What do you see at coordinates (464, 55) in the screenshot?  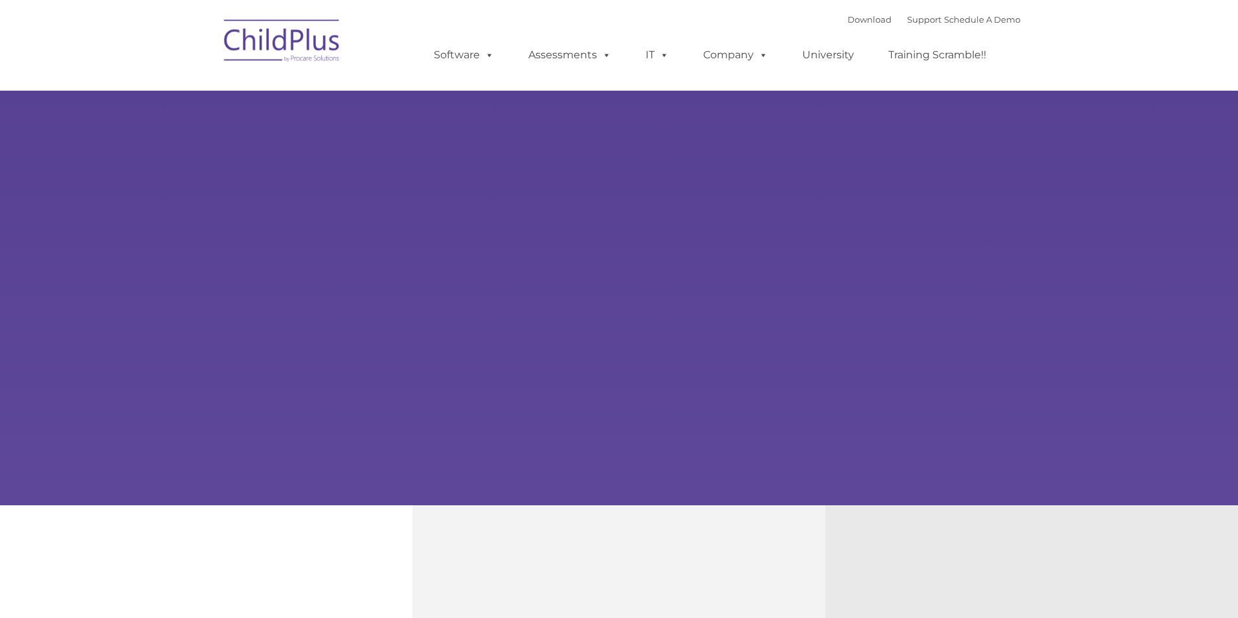 I see `a: Software` at bounding box center [464, 55].